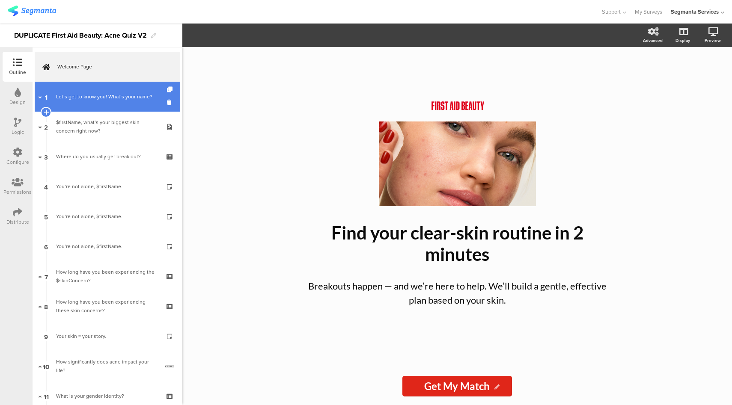  What do you see at coordinates (107, 127) in the screenshot?
I see `div: $firstName, what’s your biggest skin concern right now?` at bounding box center [107, 127].